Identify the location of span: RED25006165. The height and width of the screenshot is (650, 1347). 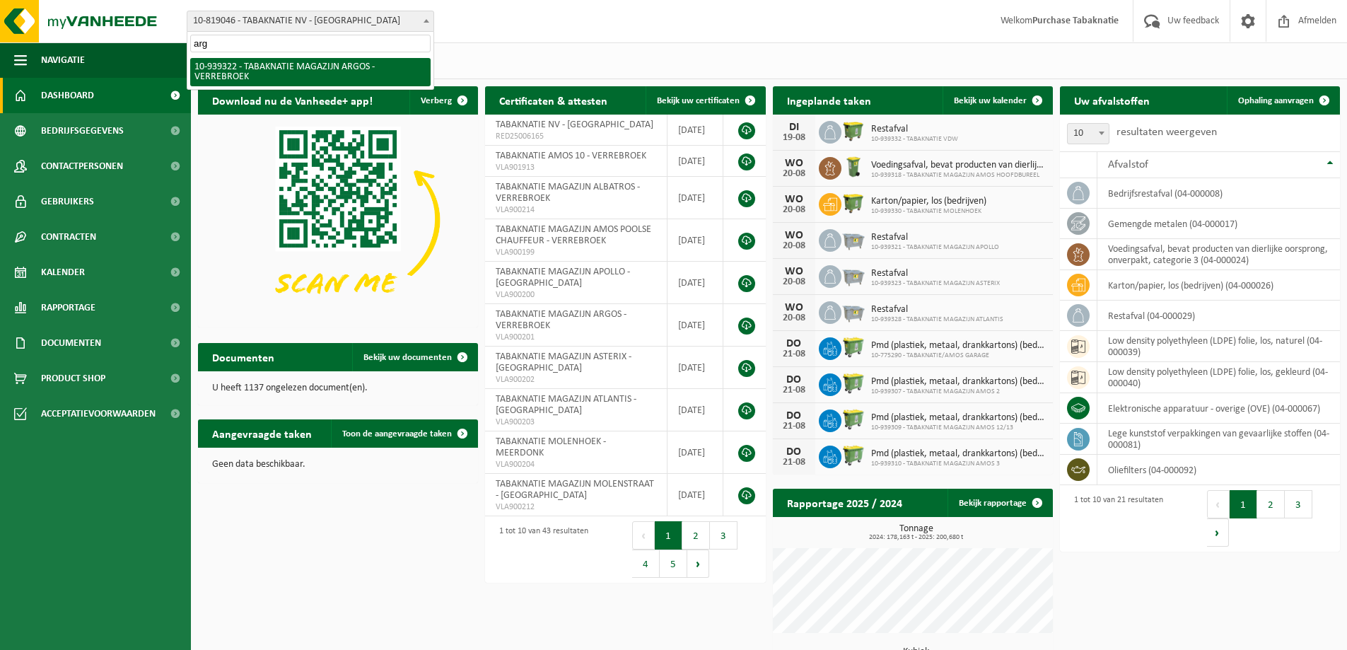
(576, 136).